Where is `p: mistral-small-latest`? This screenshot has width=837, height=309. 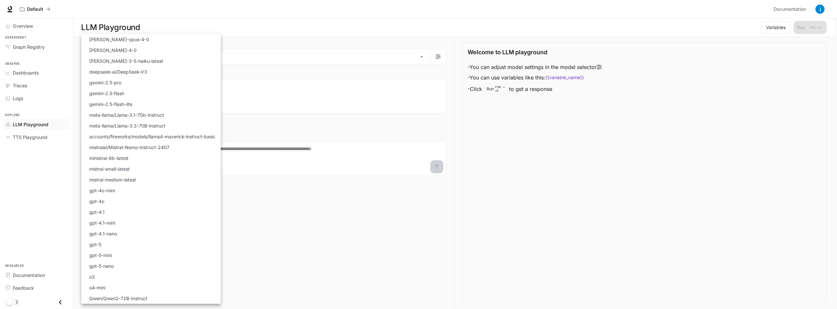
p: mistral-small-latest is located at coordinates (110, 169).